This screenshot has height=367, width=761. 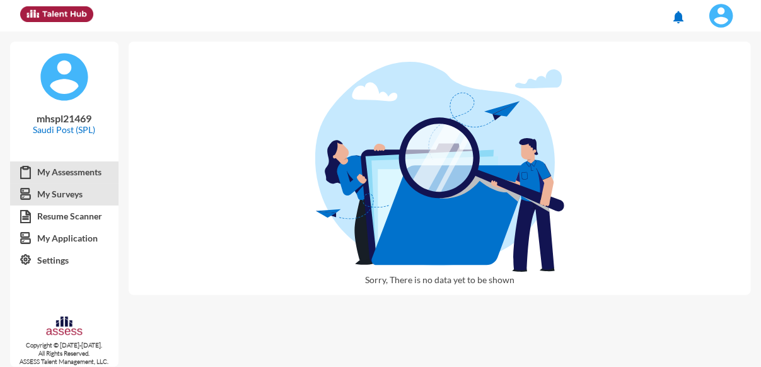 I want to click on p: mhspl21469, so click(x=64, y=118).